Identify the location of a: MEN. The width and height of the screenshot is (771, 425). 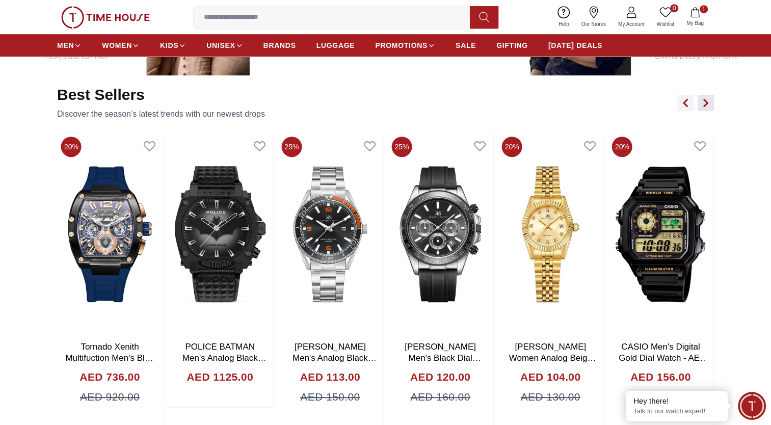
(69, 45).